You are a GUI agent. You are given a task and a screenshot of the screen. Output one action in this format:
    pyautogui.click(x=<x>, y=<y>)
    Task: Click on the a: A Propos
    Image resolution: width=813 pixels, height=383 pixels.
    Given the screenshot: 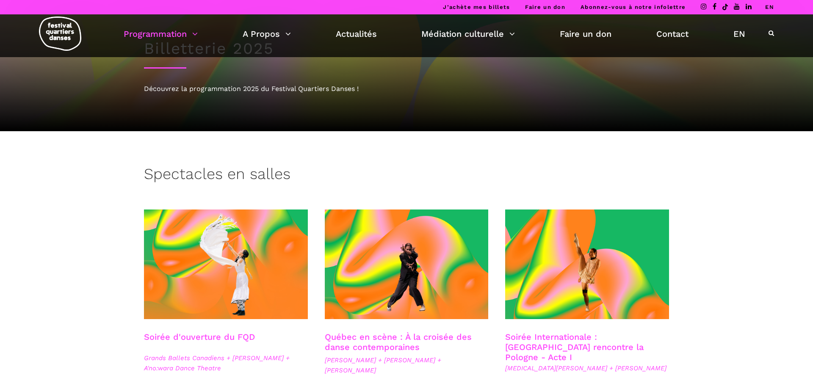 What is the action you would take?
    pyautogui.click(x=267, y=34)
    